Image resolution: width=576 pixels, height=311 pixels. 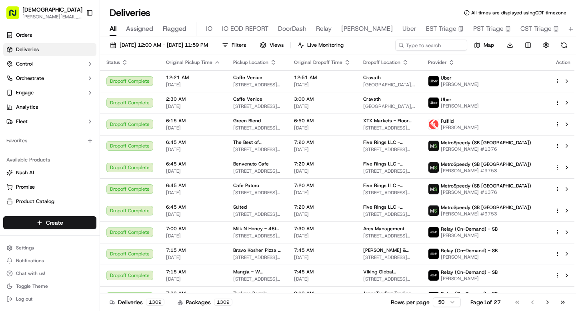 What do you see at coordinates (382, 62) in the screenshot?
I see `span: Dropoff Location` at bounding box center [382, 62].